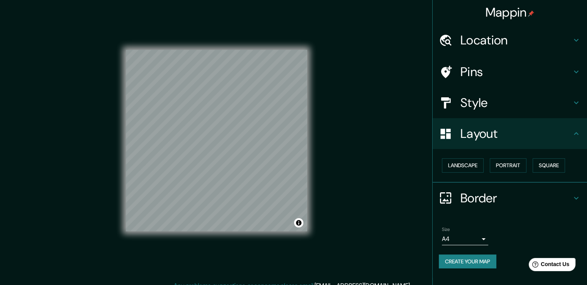 Image resolution: width=587 pixels, height=285 pixels. Describe the element at coordinates (531, 14) in the screenshot. I see `img: pin-icon.png` at that location.